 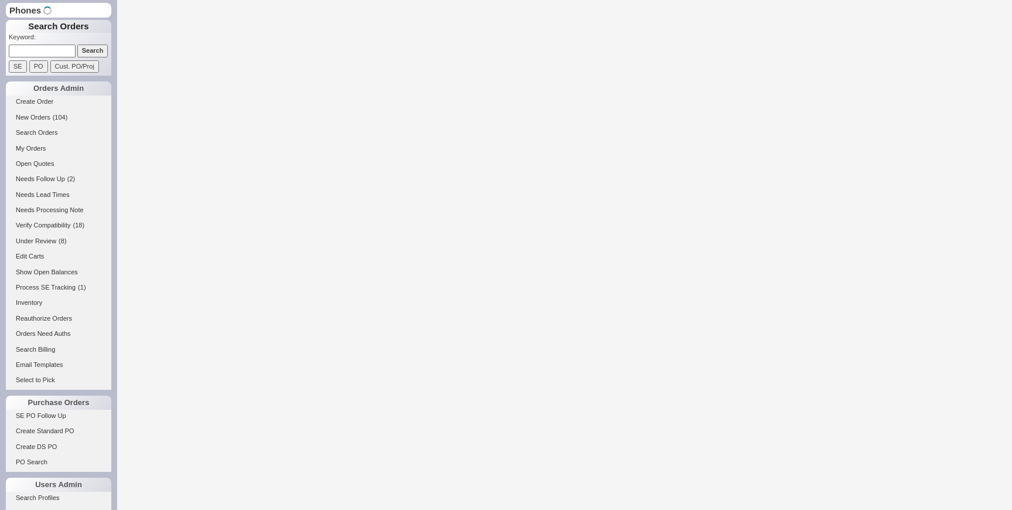 I want to click on a: Search Billing, so click(x=59, y=349).